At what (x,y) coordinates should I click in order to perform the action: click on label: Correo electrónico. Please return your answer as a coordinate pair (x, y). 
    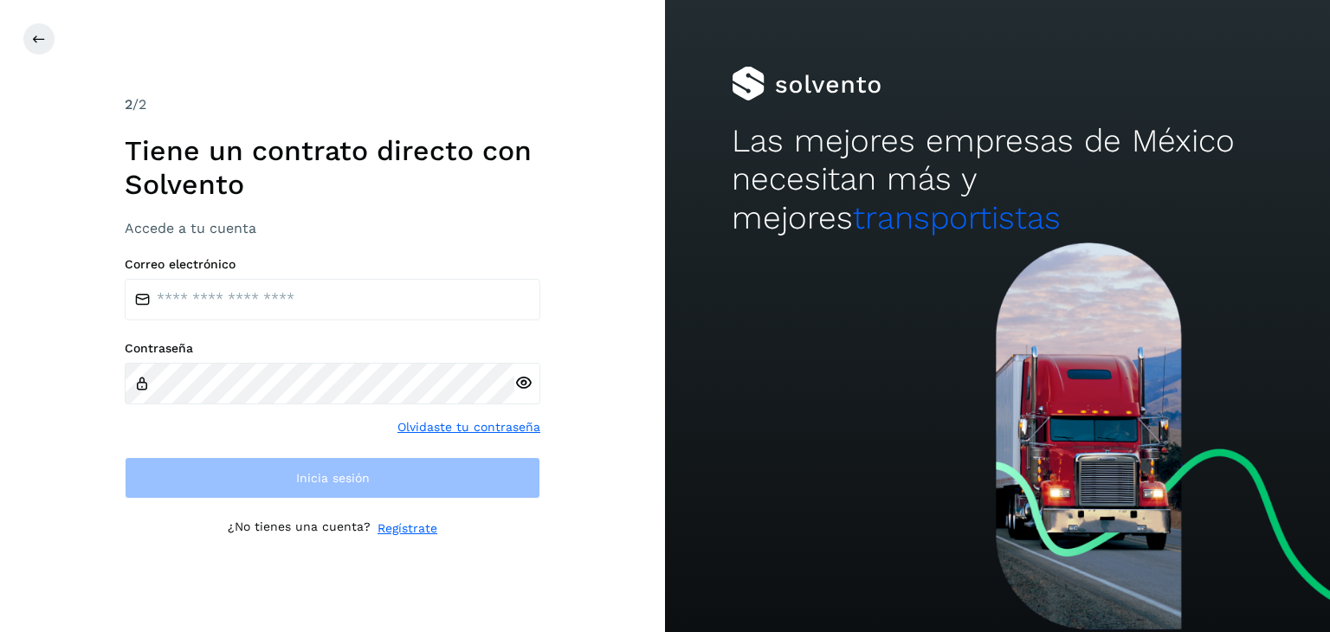
    Looking at the image, I should click on (333, 264).